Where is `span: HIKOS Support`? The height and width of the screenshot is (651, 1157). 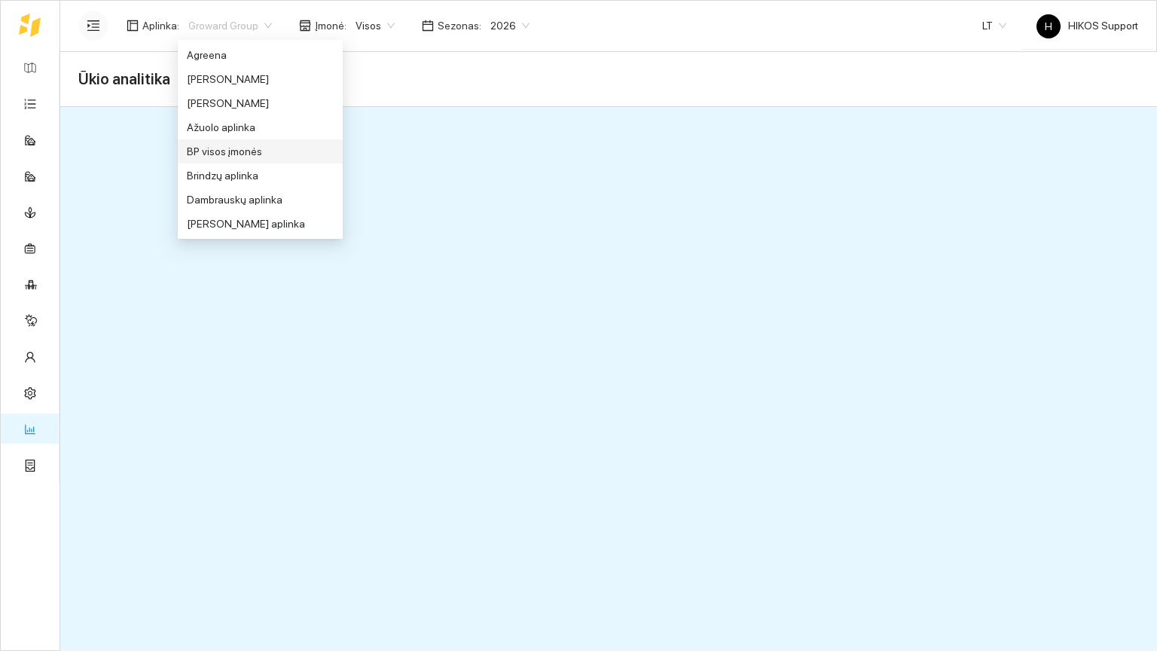 span: HIKOS Support is located at coordinates (1087, 26).